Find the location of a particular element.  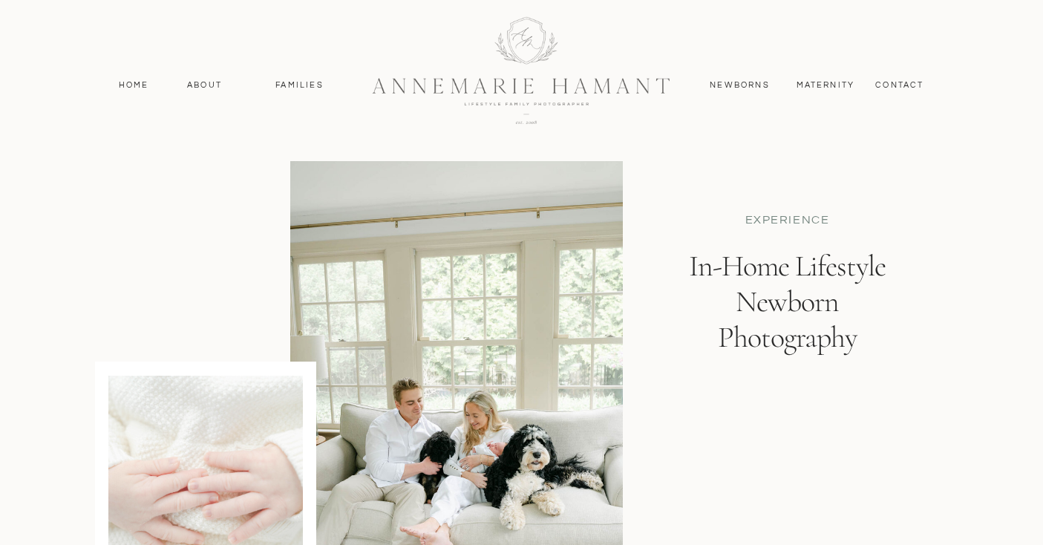

a: Home is located at coordinates (134, 85).